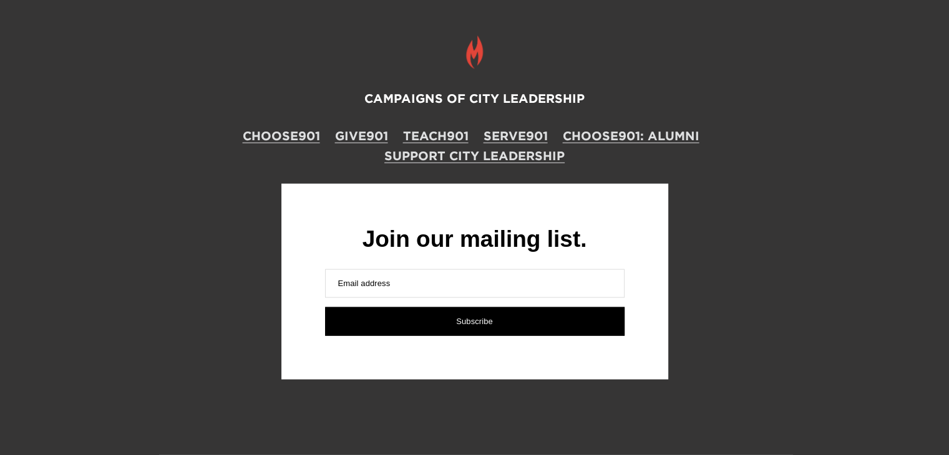 The image size is (949, 455). What do you see at coordinates (281, 135) in the screenshot?
I see `a: CHOOSE901` at bounding box center [281, 135].